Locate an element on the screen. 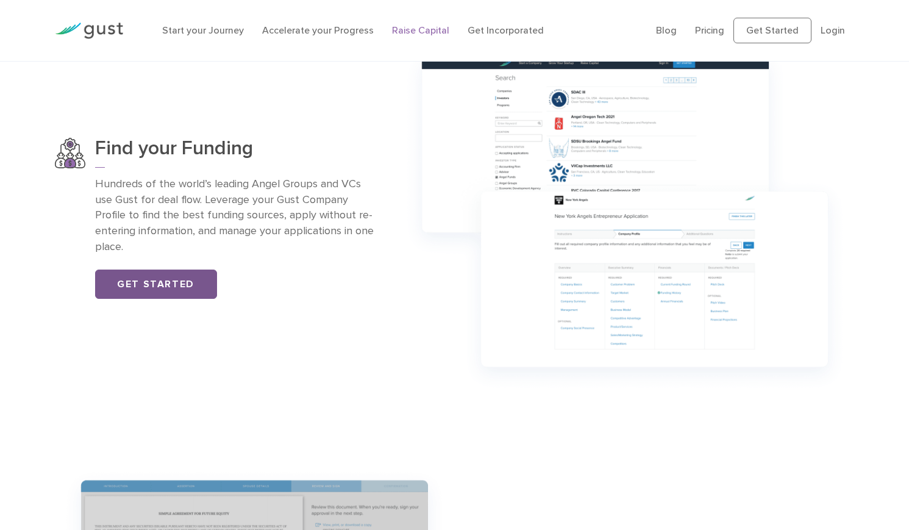 The height and width of the screenshot is (530, 909). a: Raise Capital is located at coordinates (421, 30).